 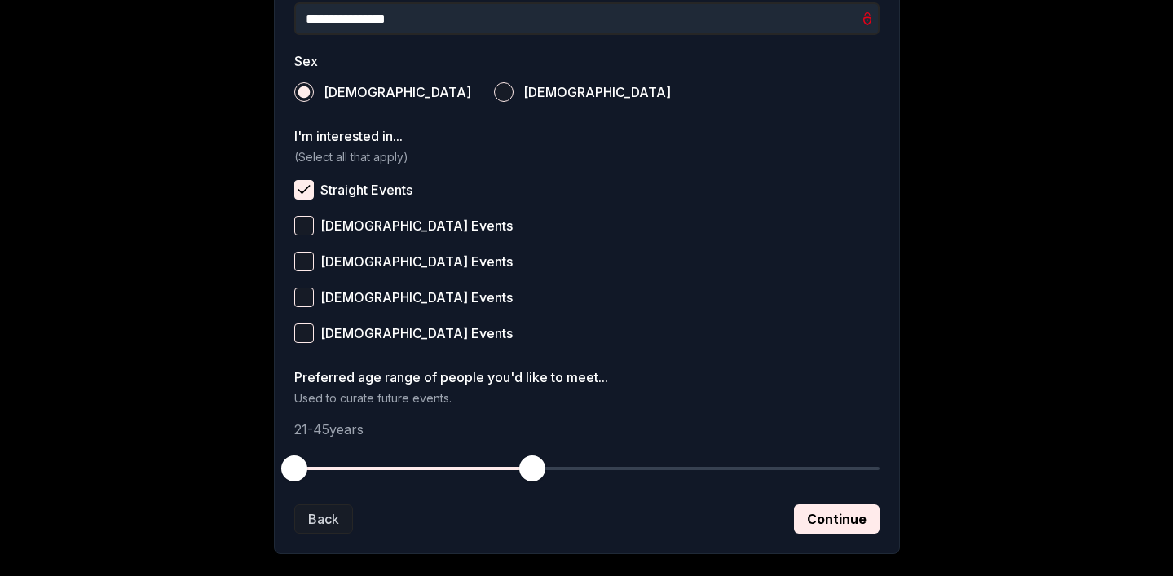 I want to click on button: Continue, so click(x=836, y=519).